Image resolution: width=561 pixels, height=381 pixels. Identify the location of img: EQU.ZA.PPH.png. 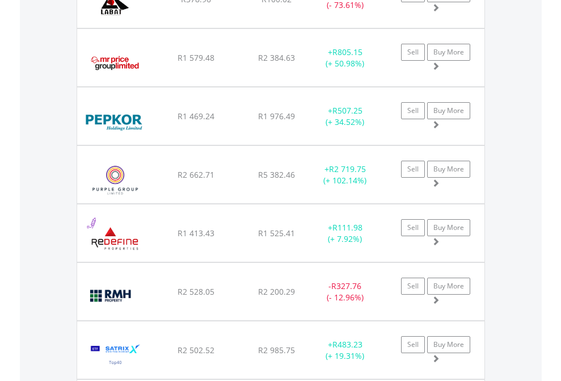
(115, 121).